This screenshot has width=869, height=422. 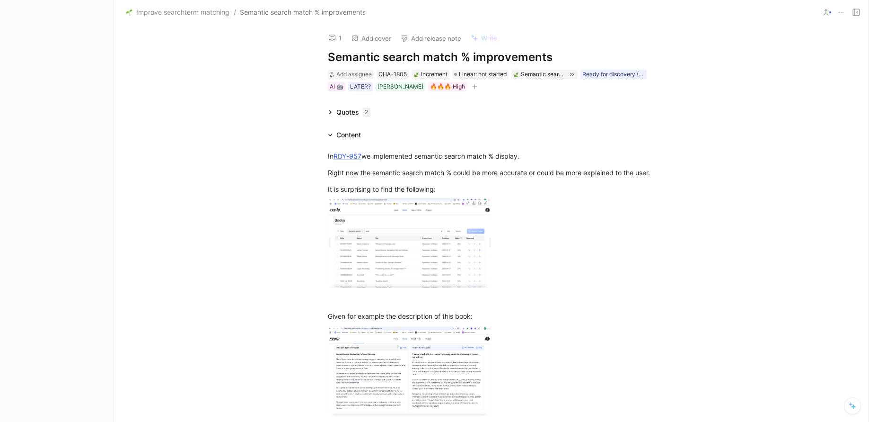 I want to click on button: Add cover, so click(x=371, y=38).